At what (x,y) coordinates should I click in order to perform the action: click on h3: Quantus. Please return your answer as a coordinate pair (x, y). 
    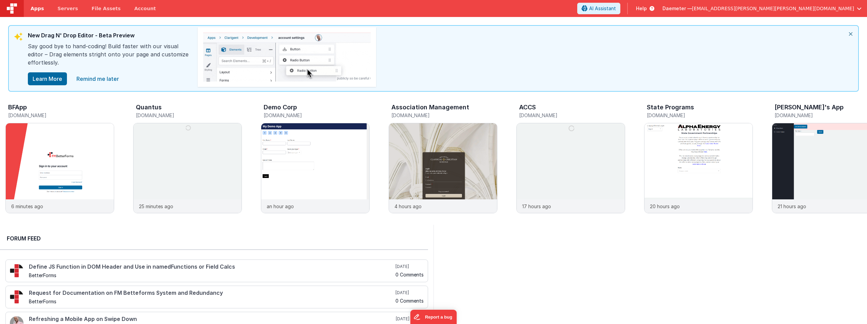
    Looking at the image, I should click on (149, 107).